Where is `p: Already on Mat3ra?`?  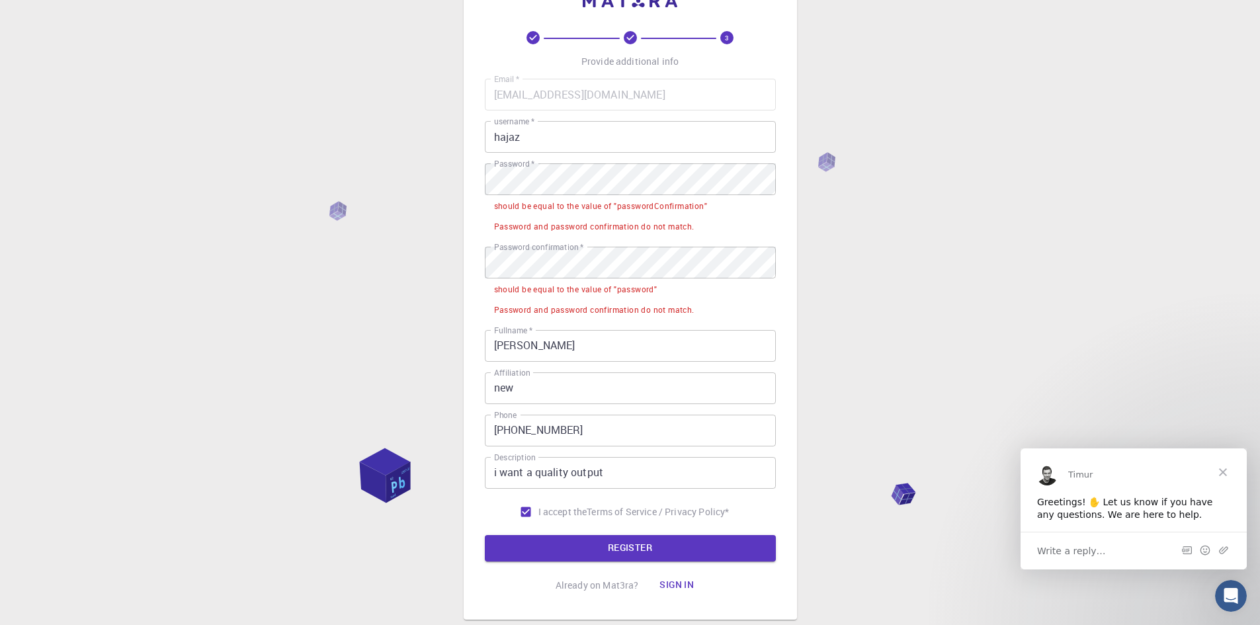
p: Already on Mat3ra? is located at coordinates (597, 586).